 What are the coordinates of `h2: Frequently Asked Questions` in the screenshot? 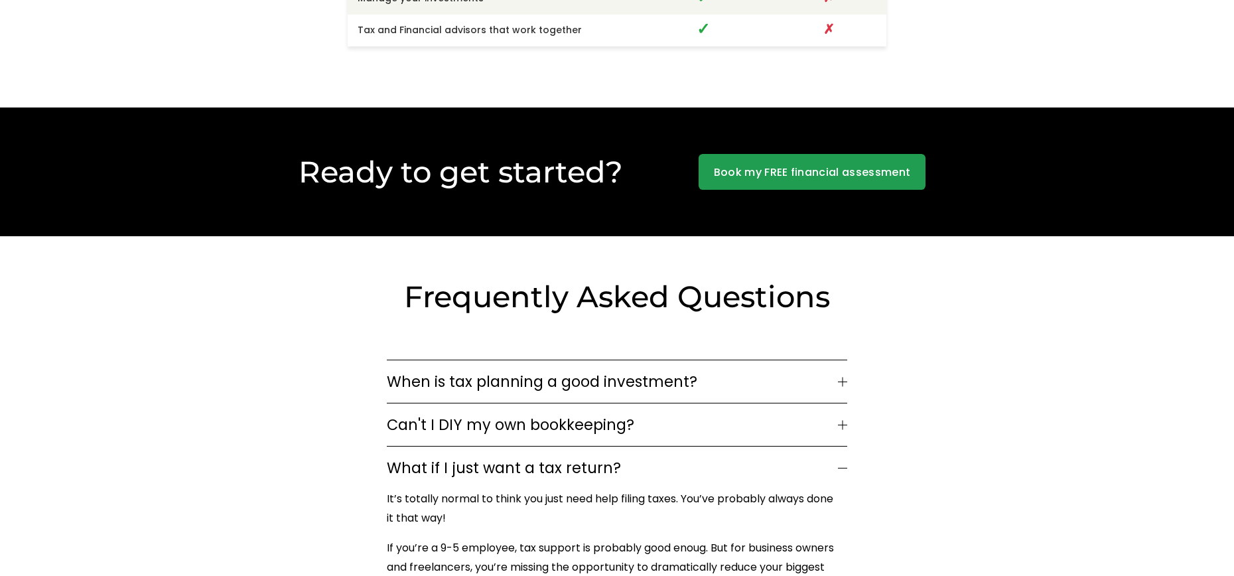 It's located at (617, 297).